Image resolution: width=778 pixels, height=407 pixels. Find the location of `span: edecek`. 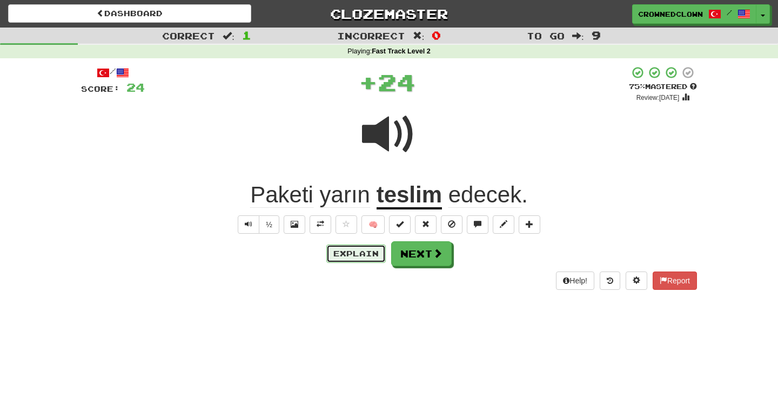

span: edecek is located at coordinates (484, 195).